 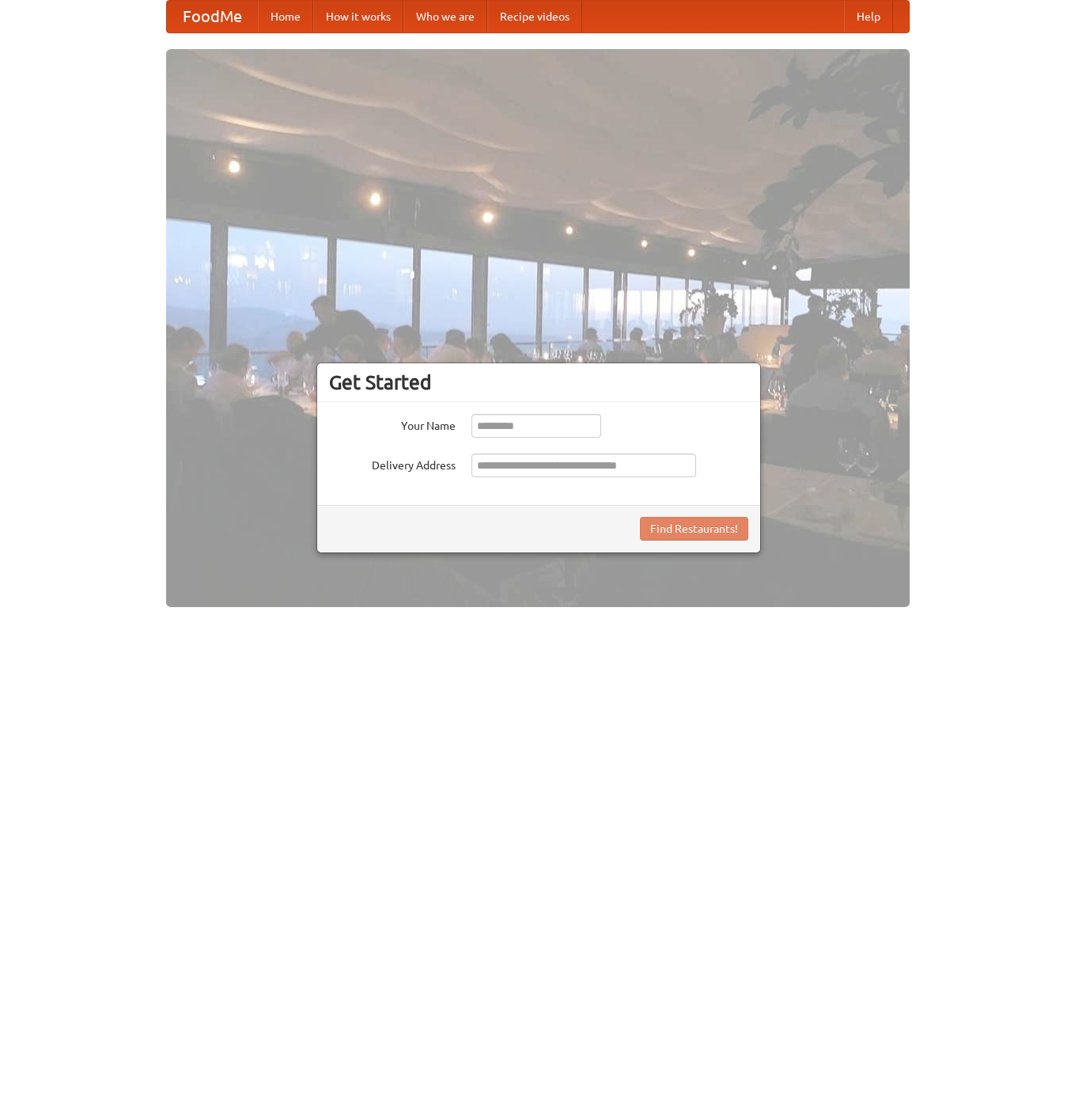 What do you see at coordinates (539, 382) in the screenshot?
I see `h3: Get Started` at bounding box center [539, 382].